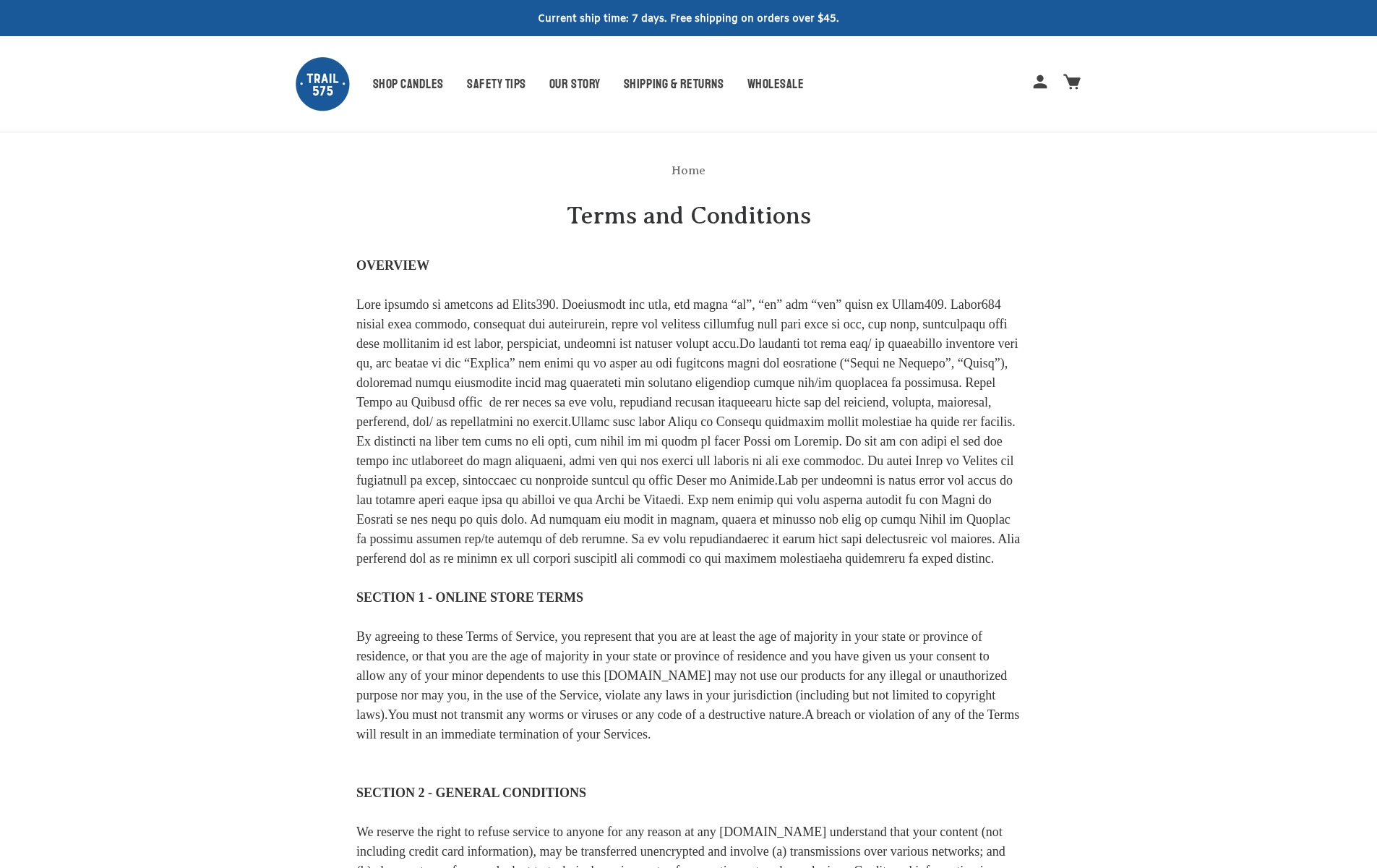 Image resolution: width=1377 pixels, height=868 pixels. Describe the element at coordinates (587, 84) in the screenshot. I see `a: Our Story` at that location.